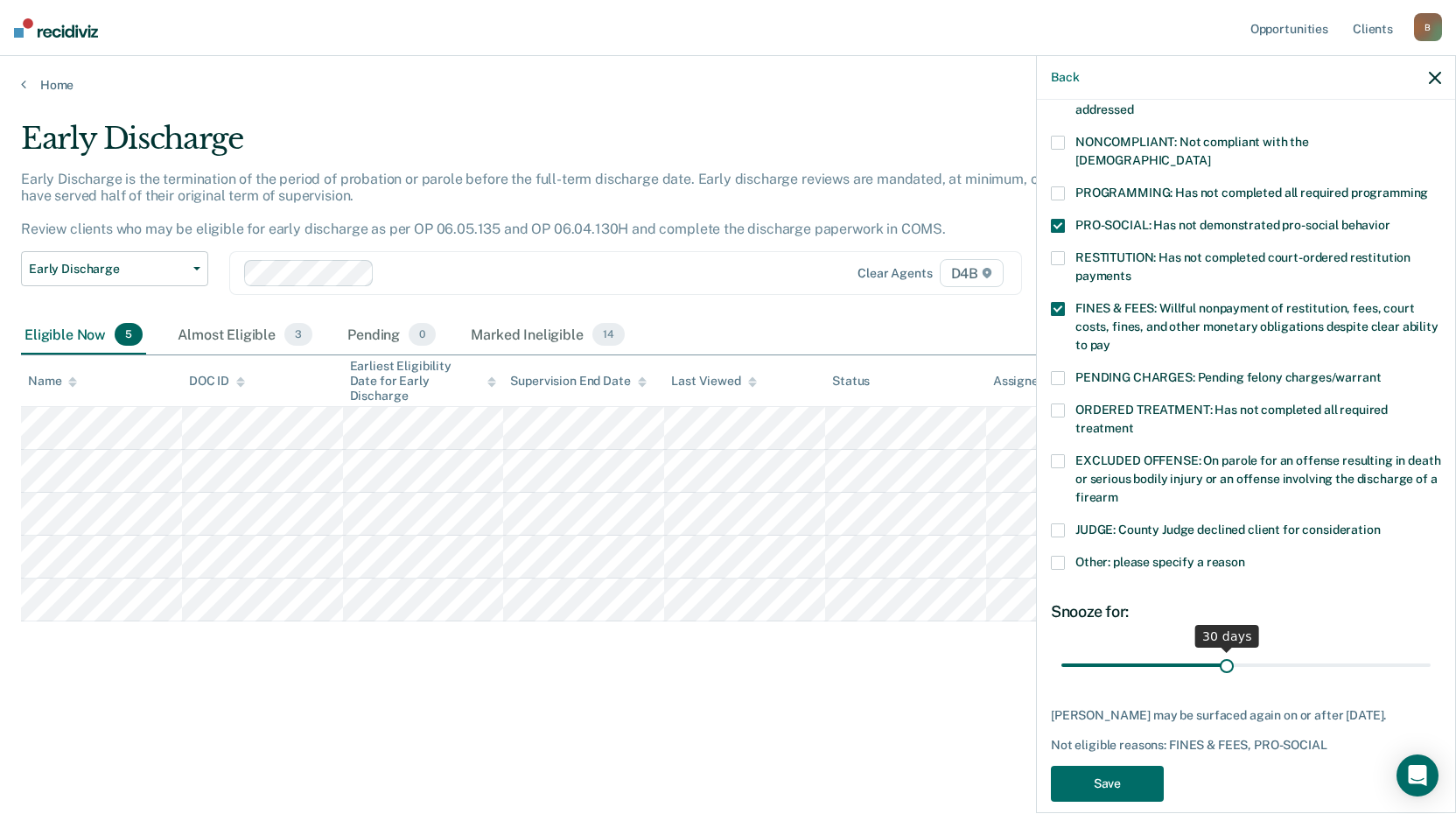 The image size is (1456, 814). Describe the element at coordinates (391, 336) in the screenshot. I see `div: Pending` at that location.